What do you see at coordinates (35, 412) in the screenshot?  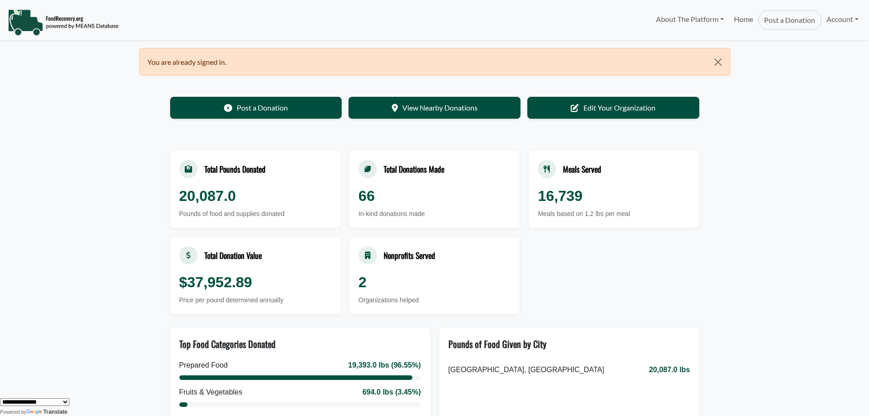 I see `img: Google Translate` at bounding box center [35, 412].